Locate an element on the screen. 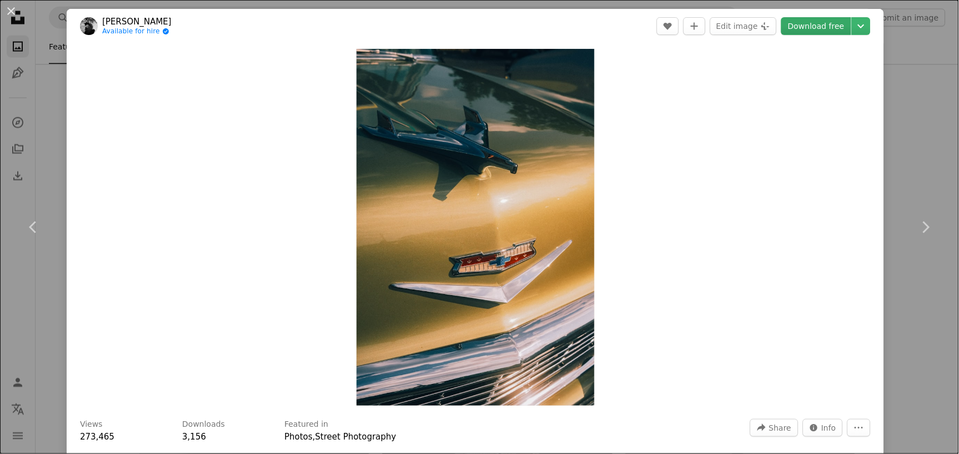  button: Stats about this image is located at coordinates (823, 428).